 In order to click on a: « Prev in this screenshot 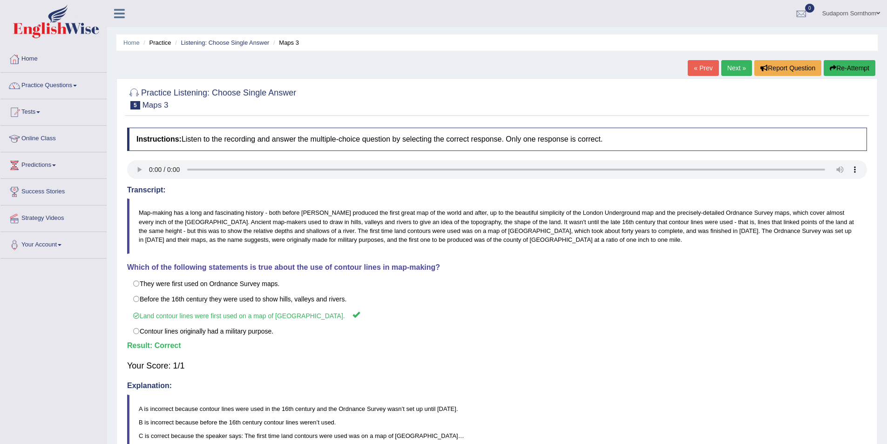, I will do `click(703, 68)`.